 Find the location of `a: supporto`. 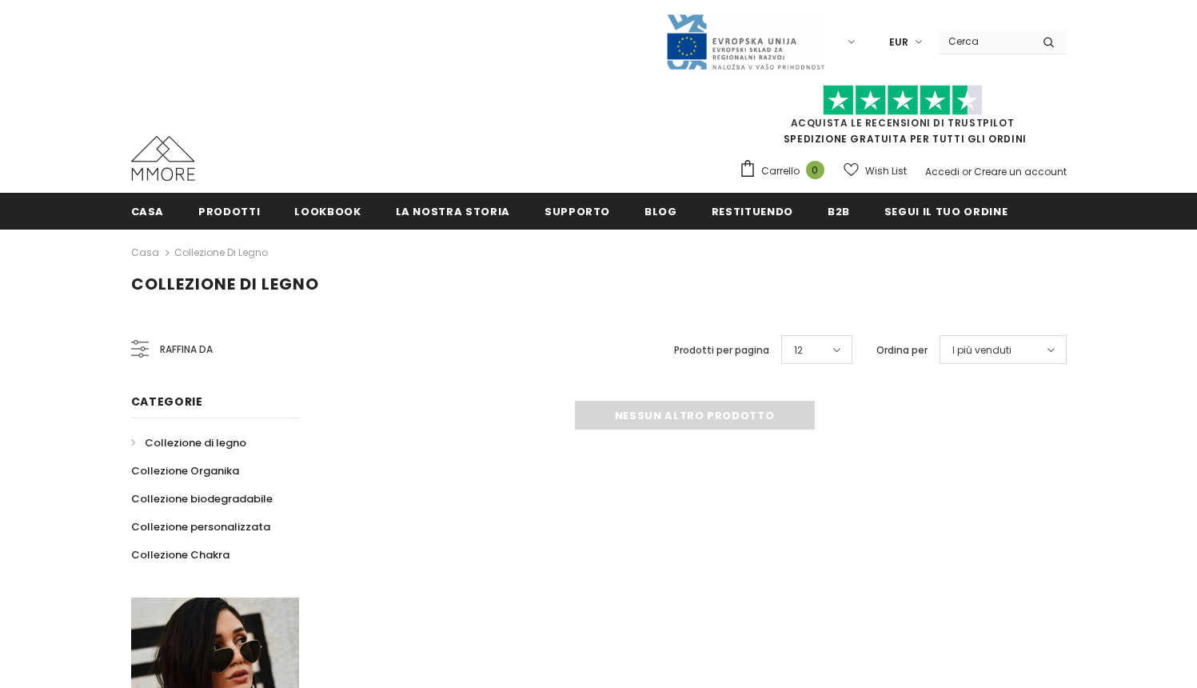

a: supporto is located at coordinates (578, 210).